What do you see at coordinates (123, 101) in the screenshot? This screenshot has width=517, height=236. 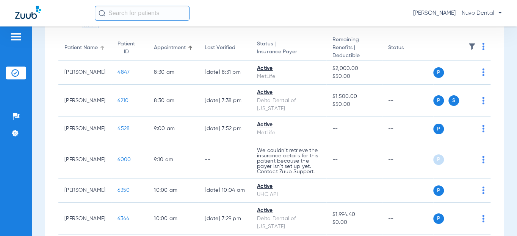 I see `span: 6210` at bounding box center [123, 101].